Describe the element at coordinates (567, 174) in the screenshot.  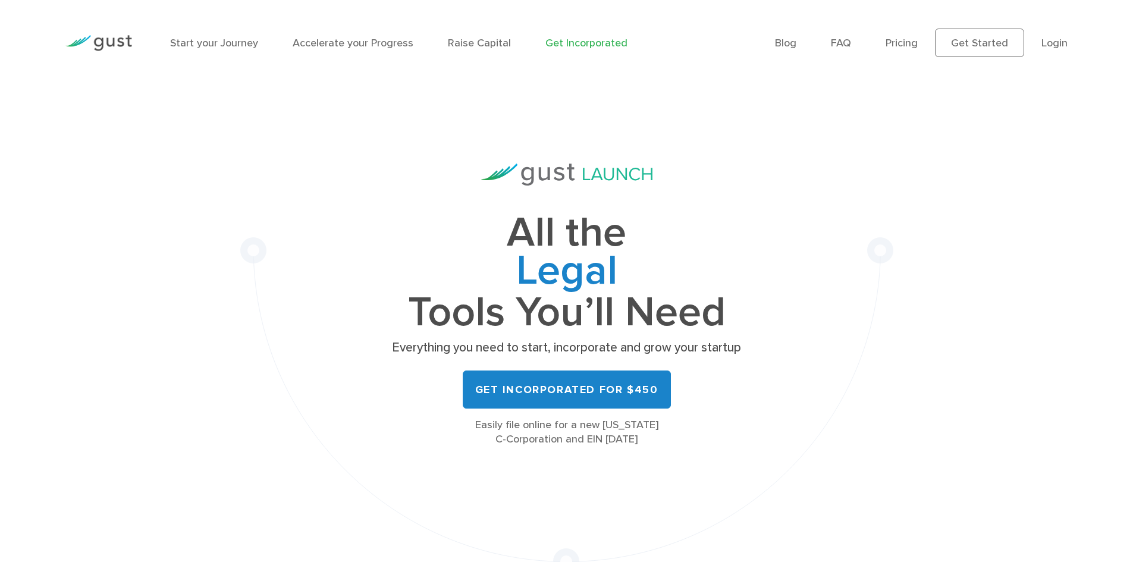
I see `img: Gust Launch Logo` at that location.